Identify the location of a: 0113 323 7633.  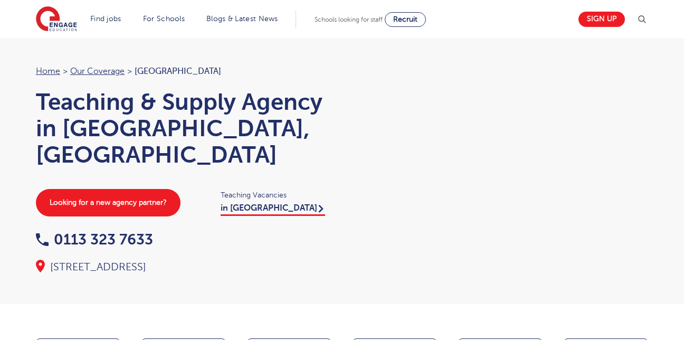
(94, 239).